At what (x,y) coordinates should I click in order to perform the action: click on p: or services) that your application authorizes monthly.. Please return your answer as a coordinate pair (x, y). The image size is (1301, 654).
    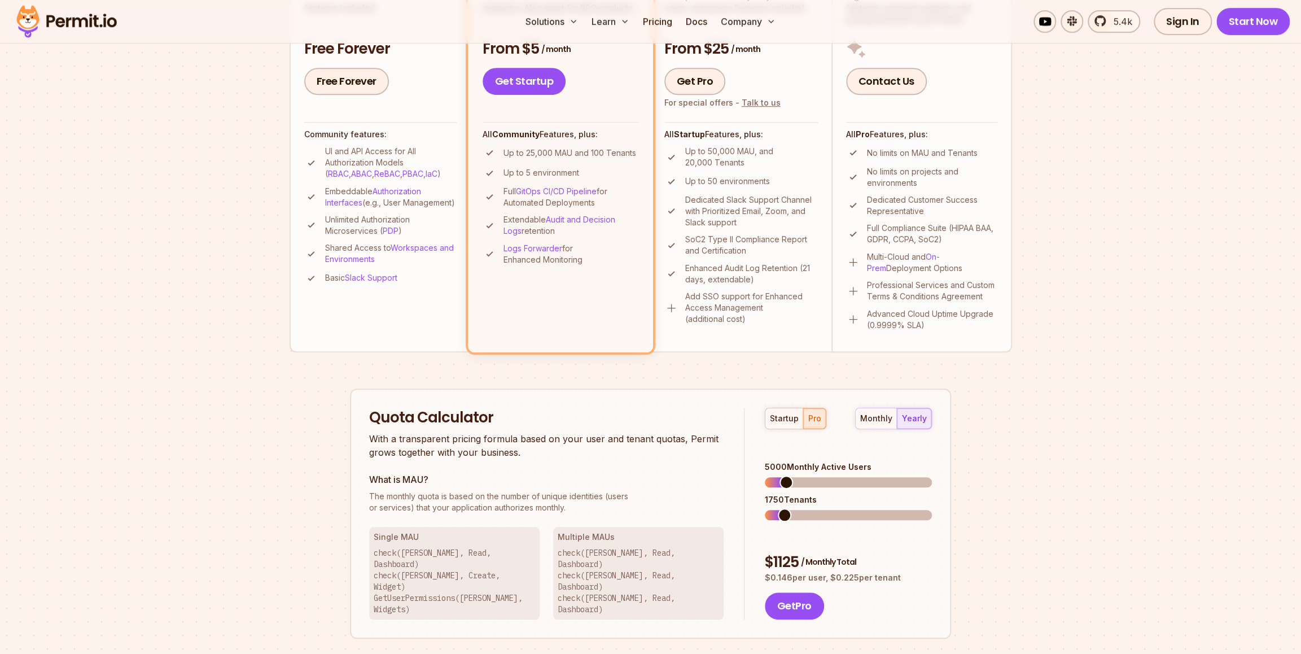
    Looking at the image, I should click on (547, 502).